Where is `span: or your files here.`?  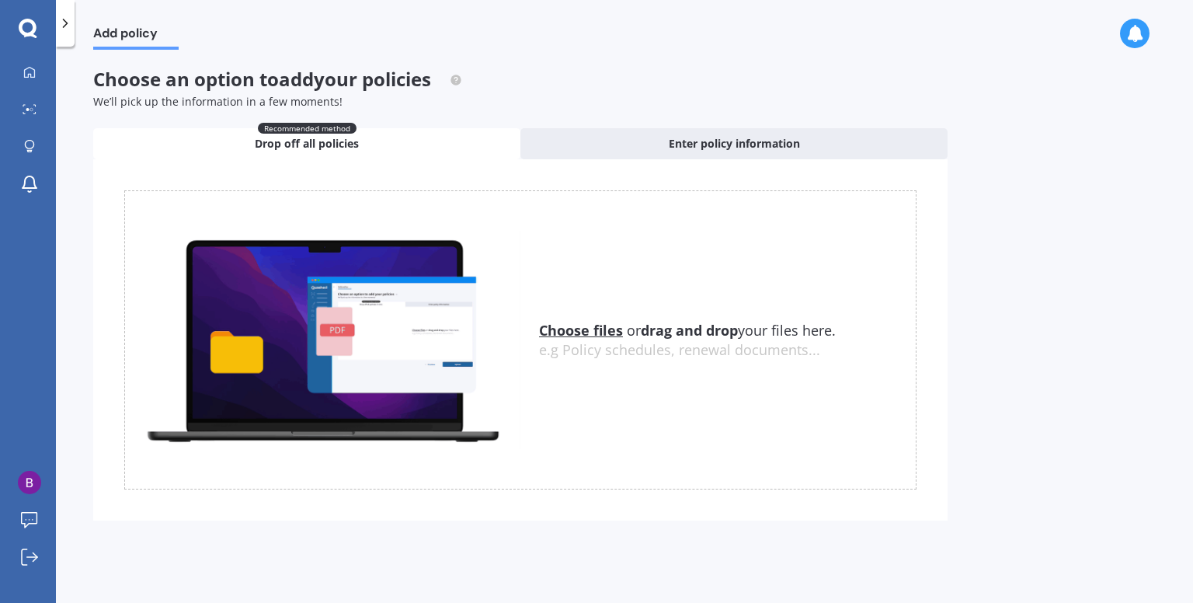 span: or your files here. is located at coordinates (687, 330).